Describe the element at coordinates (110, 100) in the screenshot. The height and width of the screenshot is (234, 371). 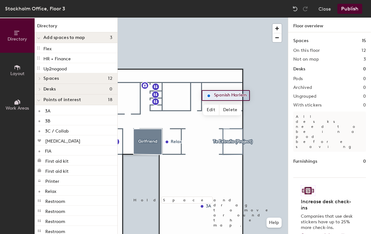
I see `span: 18` at that location.